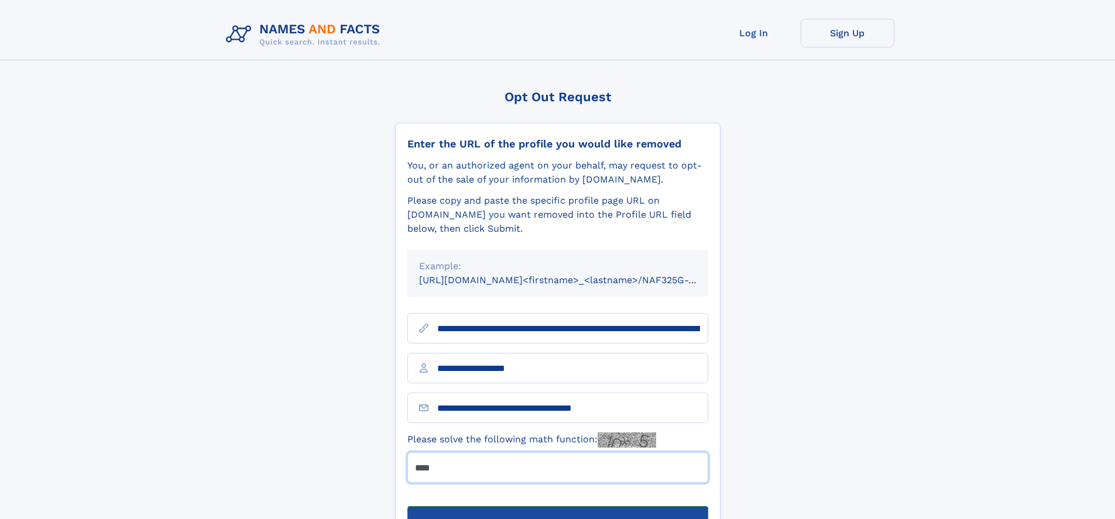 The height and width of the screenshot is (519, 1115). Describe the element at coordinates (754, 33) in the screenshot. I see `a: Log In` at that location.